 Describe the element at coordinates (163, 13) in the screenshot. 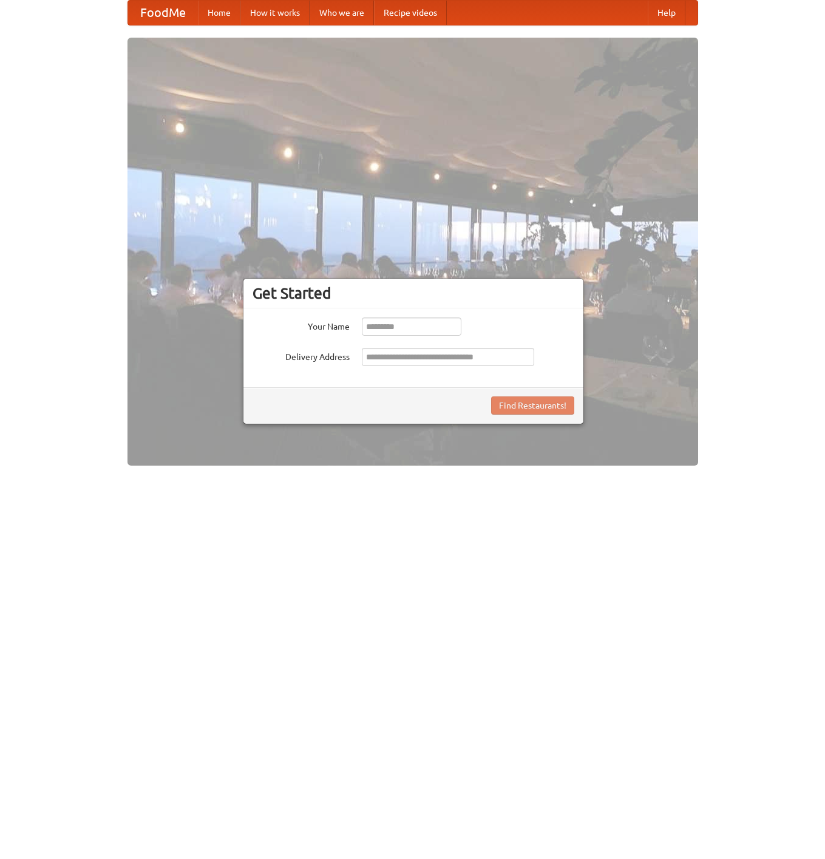

I see `a: FoodMe` at that location.